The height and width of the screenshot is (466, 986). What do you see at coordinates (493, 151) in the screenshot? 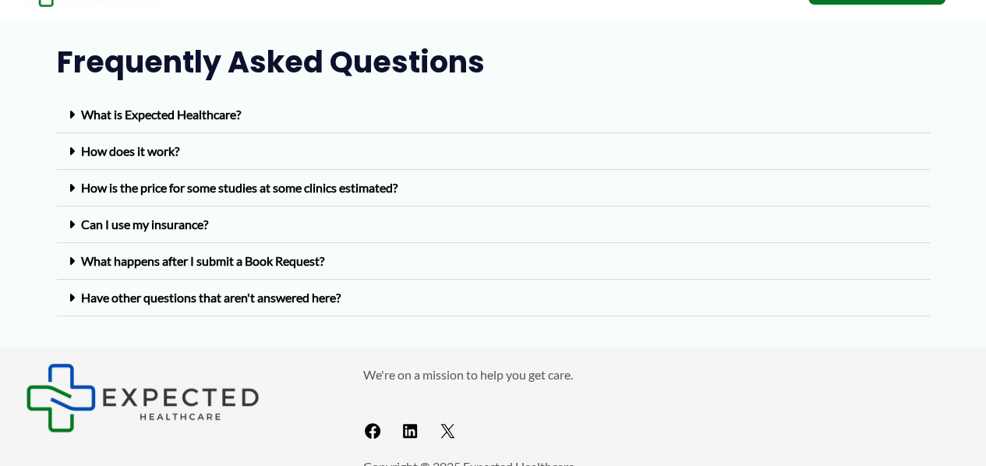
I see `div: How does it work?` at bounding box center [493, 151].